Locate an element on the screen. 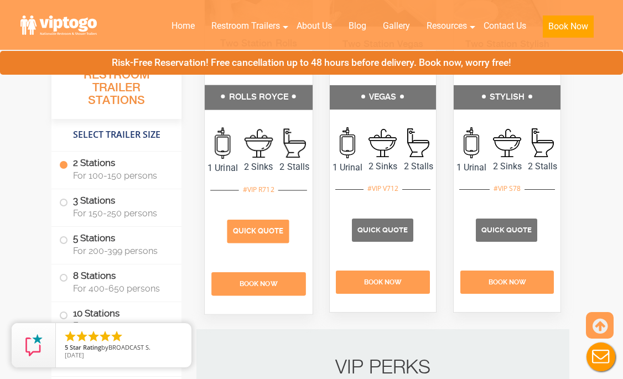 This screenshot has width=623, height=379. h5: VEGAS is located at coordinates (383, 97).